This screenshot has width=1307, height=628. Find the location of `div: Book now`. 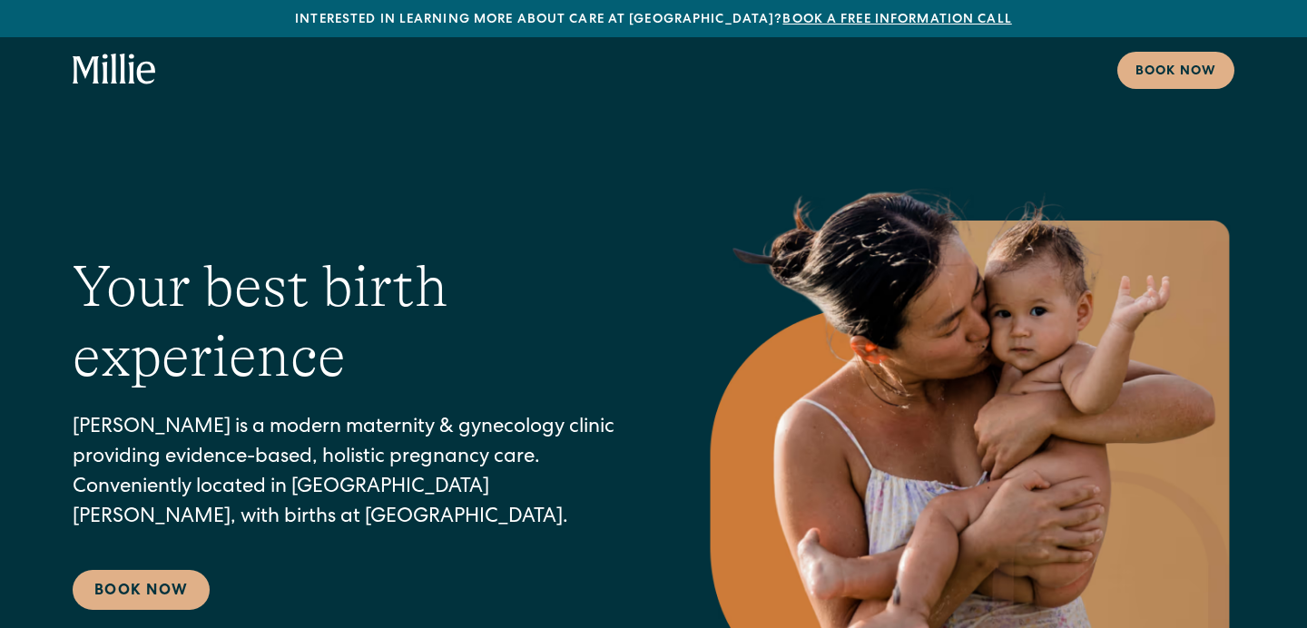

div: Book now is located at coordinates (1175, 72).